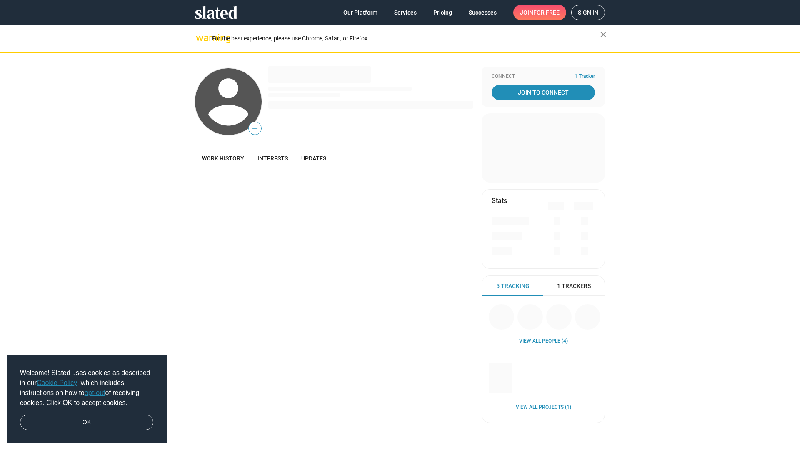  Describe the element at coordinates (57, 382) in the screenshot. I see `a: Cookie Policy` at that location.